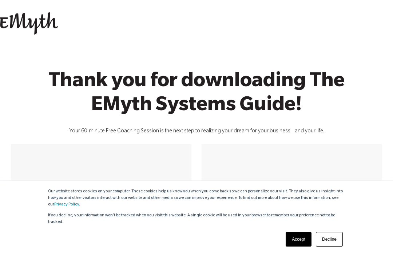 The width and height of the screenshot is (393, 256). Describe the element at coordinates (67, 205) in the screenshot. I see `a: Privacy Policy` at that location.